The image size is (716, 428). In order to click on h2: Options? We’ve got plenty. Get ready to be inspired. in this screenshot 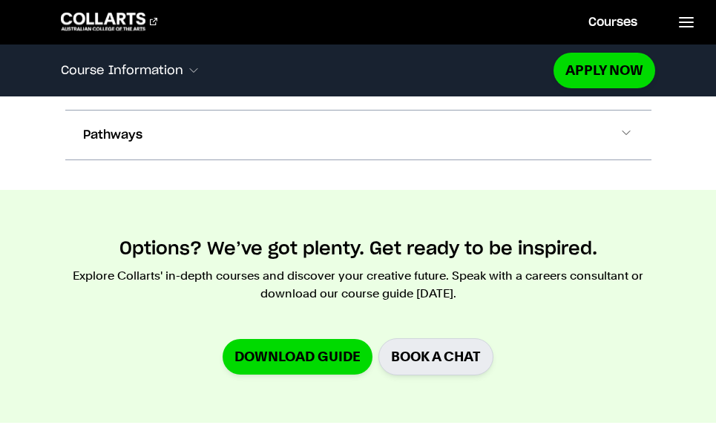, I will do `click(358, 249)`.